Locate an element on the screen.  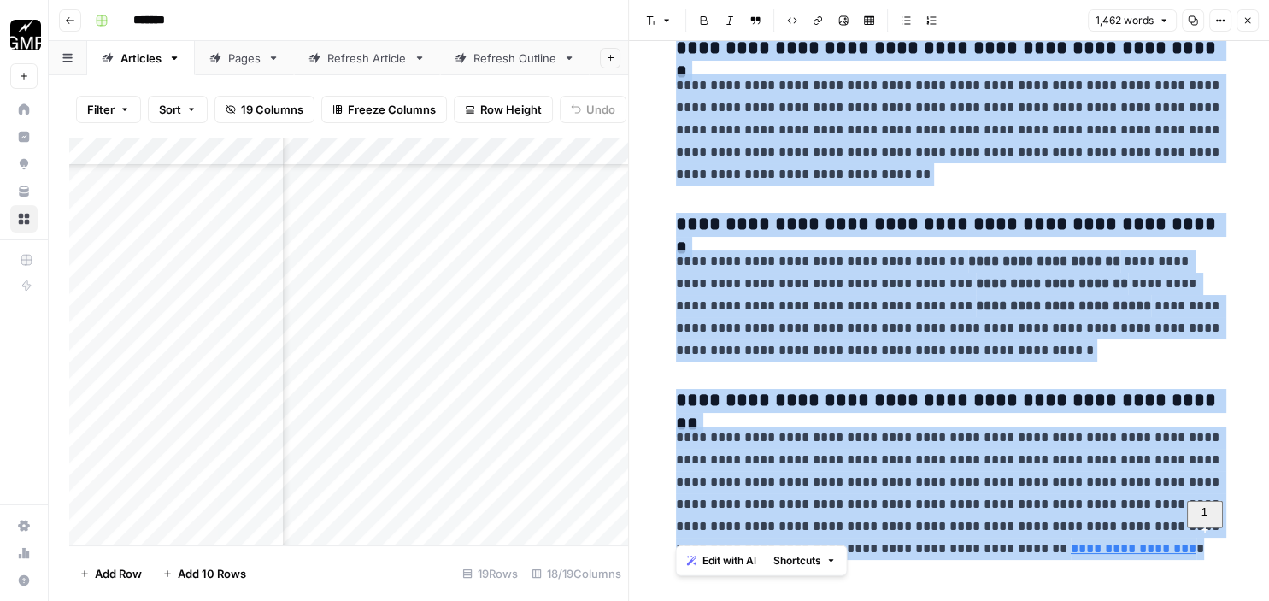
a: Pages is located at coordinates (244, 58).